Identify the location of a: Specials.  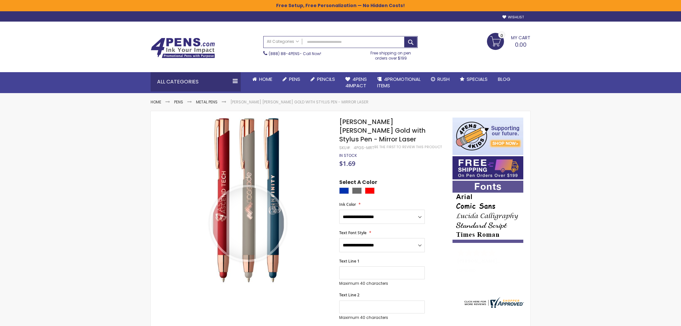
(474, 79).